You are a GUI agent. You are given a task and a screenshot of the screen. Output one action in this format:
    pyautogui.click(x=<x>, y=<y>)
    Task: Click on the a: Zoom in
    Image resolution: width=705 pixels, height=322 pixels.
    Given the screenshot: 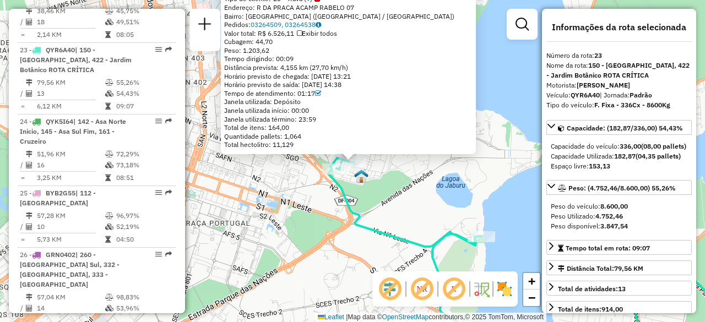 What is the action you would take?
    pyautogui.click(x=531, y=281)
    